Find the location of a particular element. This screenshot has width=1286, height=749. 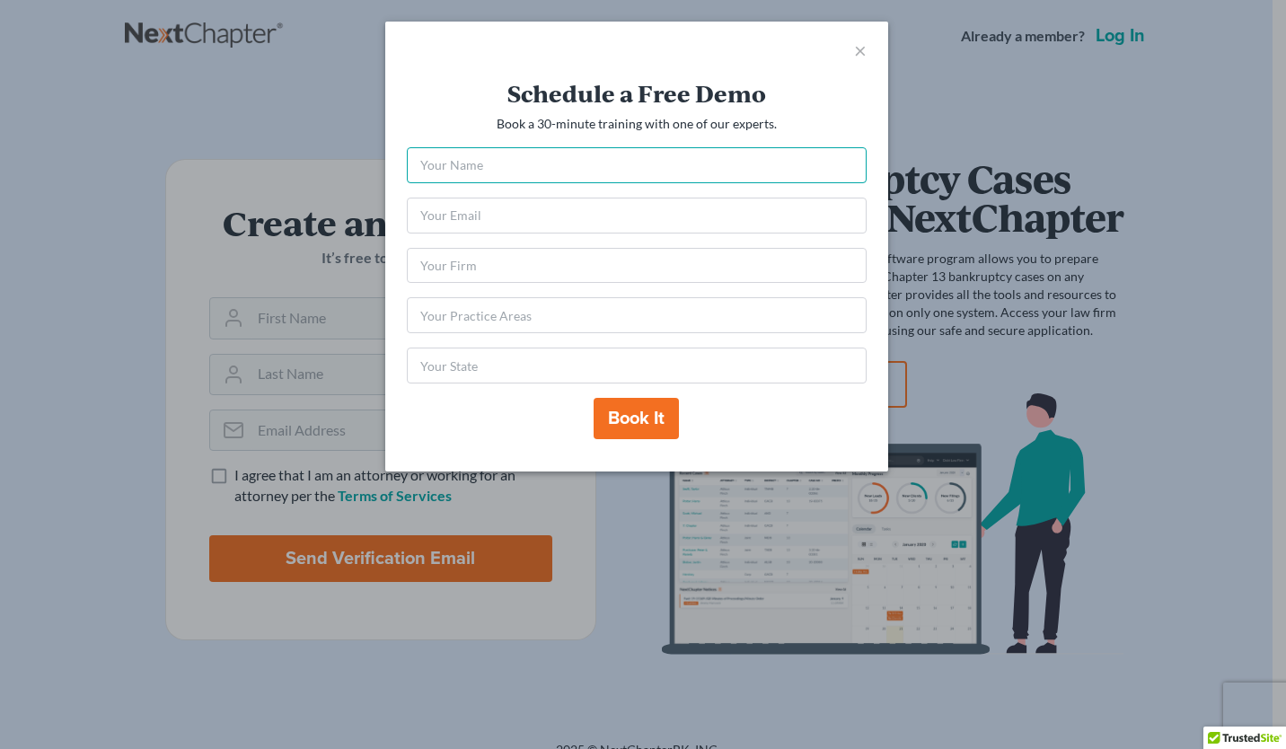

button: Book it is located at coordinates (636, 418).